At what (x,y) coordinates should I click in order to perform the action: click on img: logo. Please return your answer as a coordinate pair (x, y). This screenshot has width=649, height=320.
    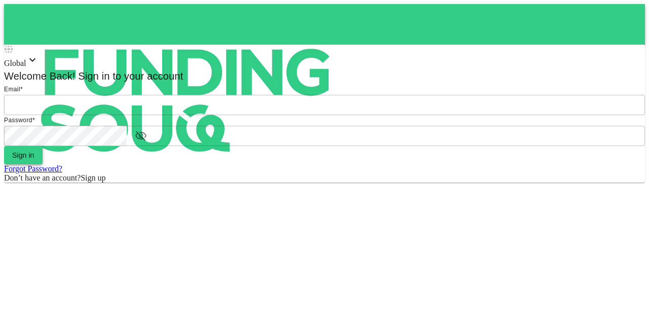
    Looking at the image, I should click on (186, 100).